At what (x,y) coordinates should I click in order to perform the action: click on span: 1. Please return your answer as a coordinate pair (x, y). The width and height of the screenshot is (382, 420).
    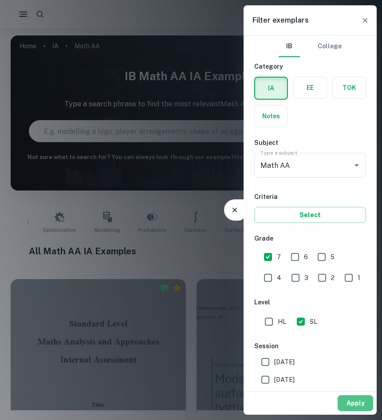
    Looking at the image, I should click on (359, 278).